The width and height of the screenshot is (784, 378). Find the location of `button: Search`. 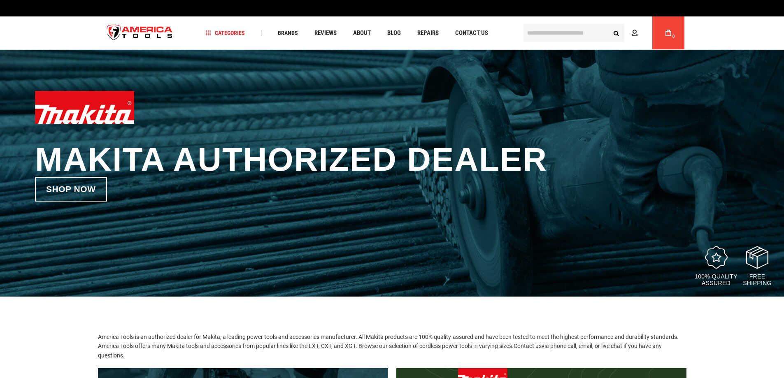

button: Search is located at coordinates (617, 33).